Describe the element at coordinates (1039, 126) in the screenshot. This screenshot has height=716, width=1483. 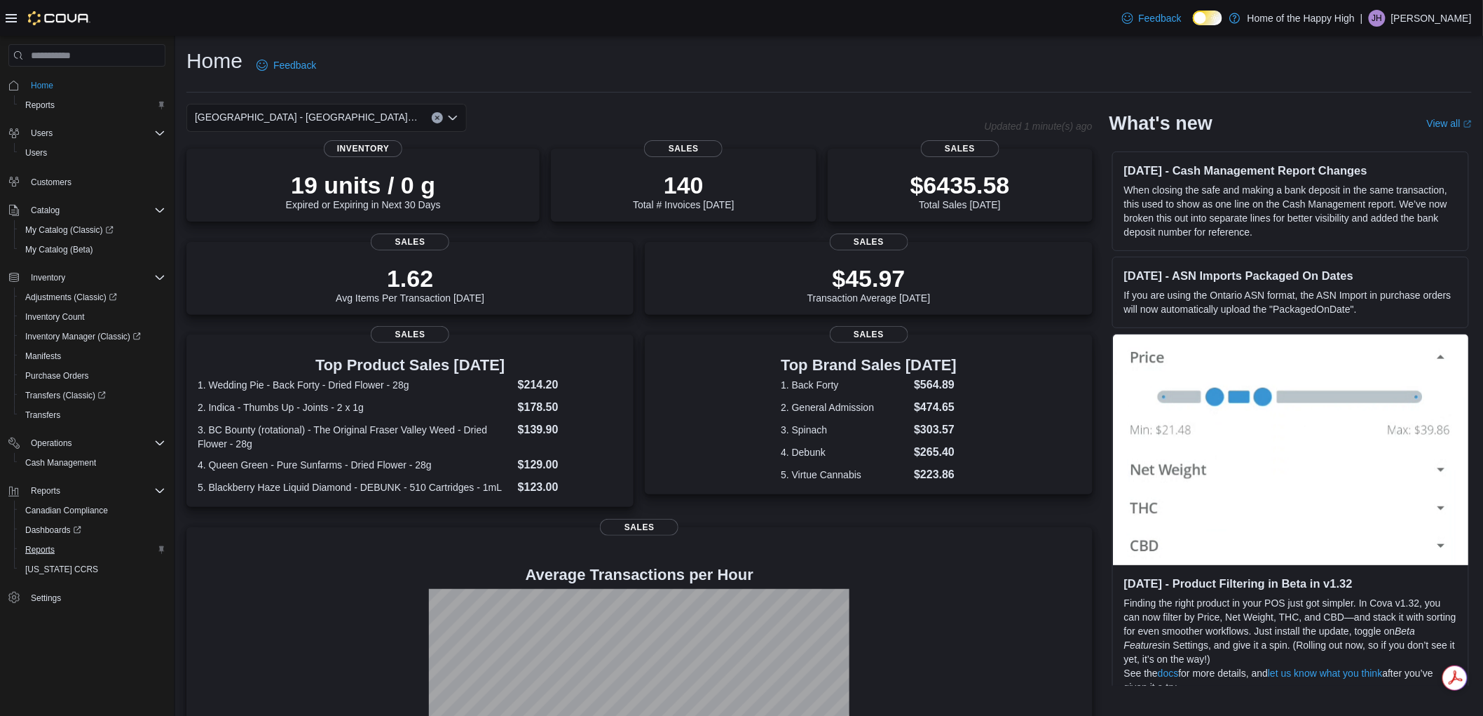
I see `p: Updated 1 minute(s) ago` at that location.